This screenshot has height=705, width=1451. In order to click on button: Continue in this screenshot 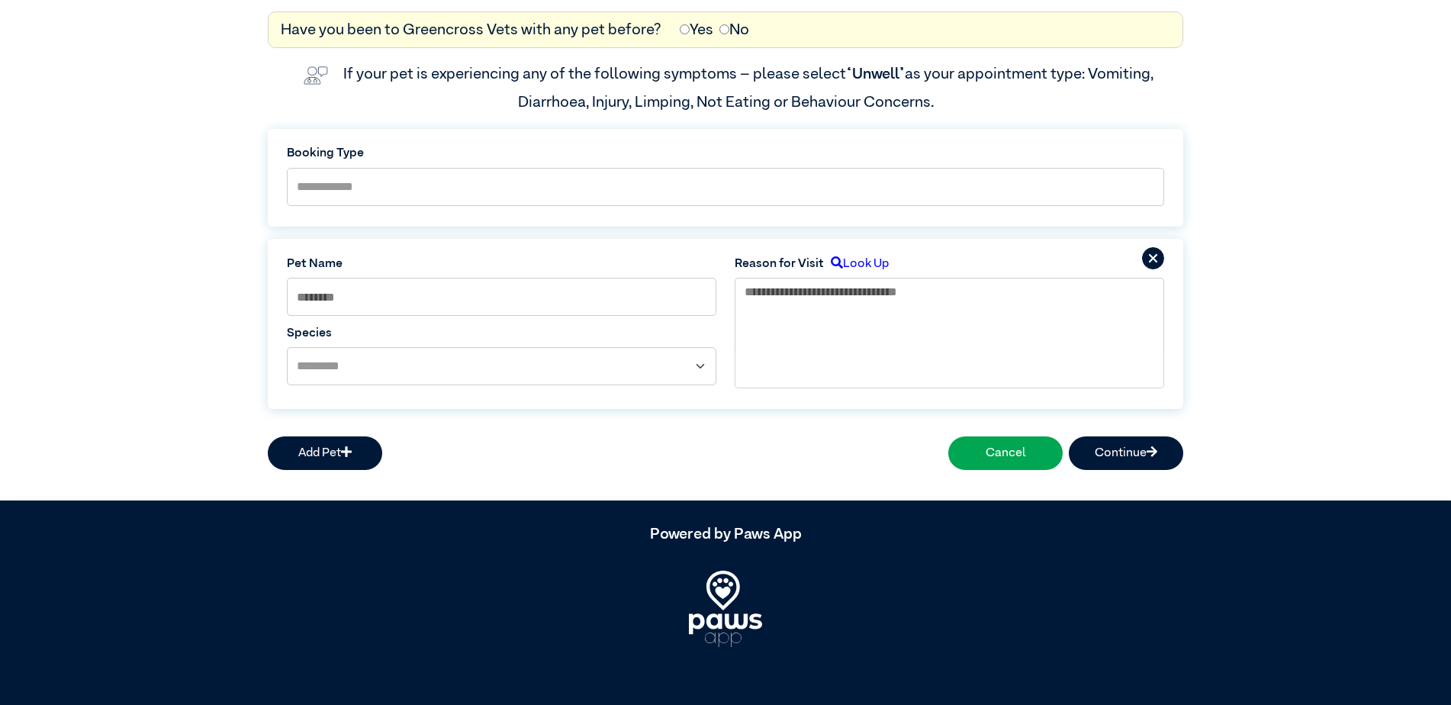, I will do `click(1126, 453)`.